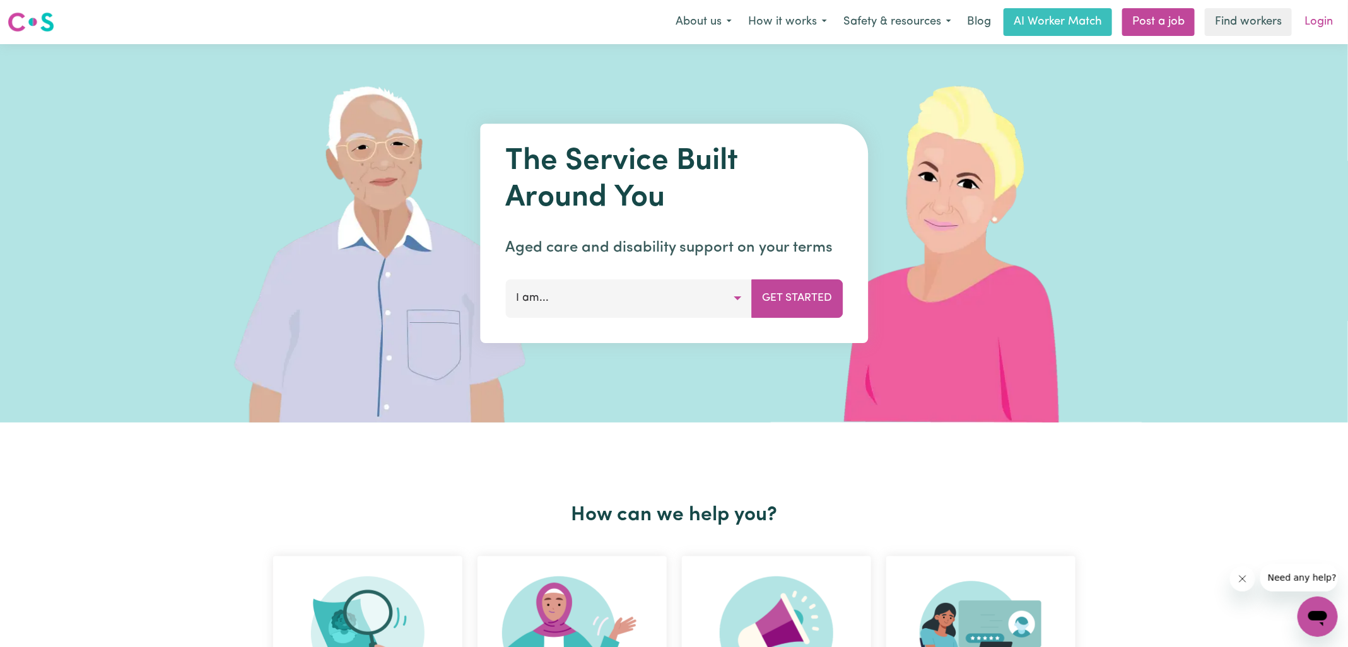  I want to click on a: Login, so click(1319, 22).